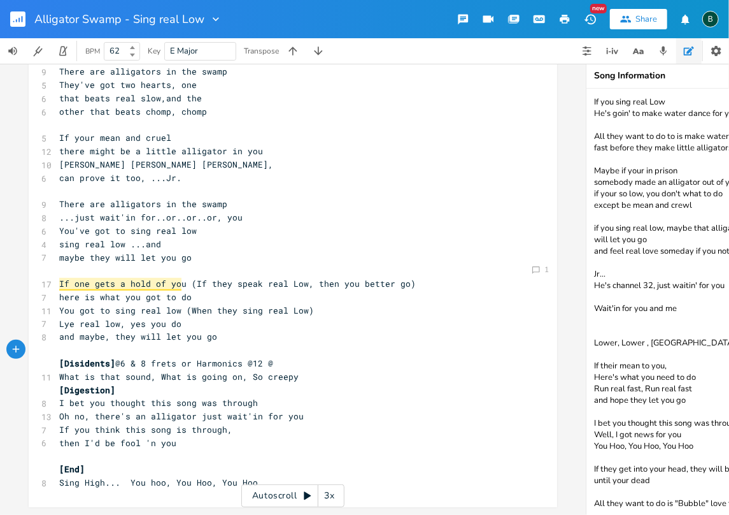 This screenshot has height=515, width=729. Describe the element at coordinates (261, 51) in the screenshot. I see `div: Transpose` at that location.